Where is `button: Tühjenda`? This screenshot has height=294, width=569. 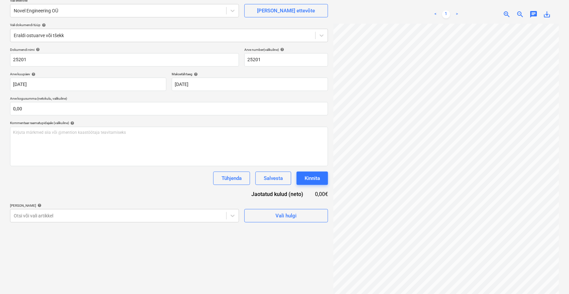 button: Tühjenda is located at coordinates (232, 179).